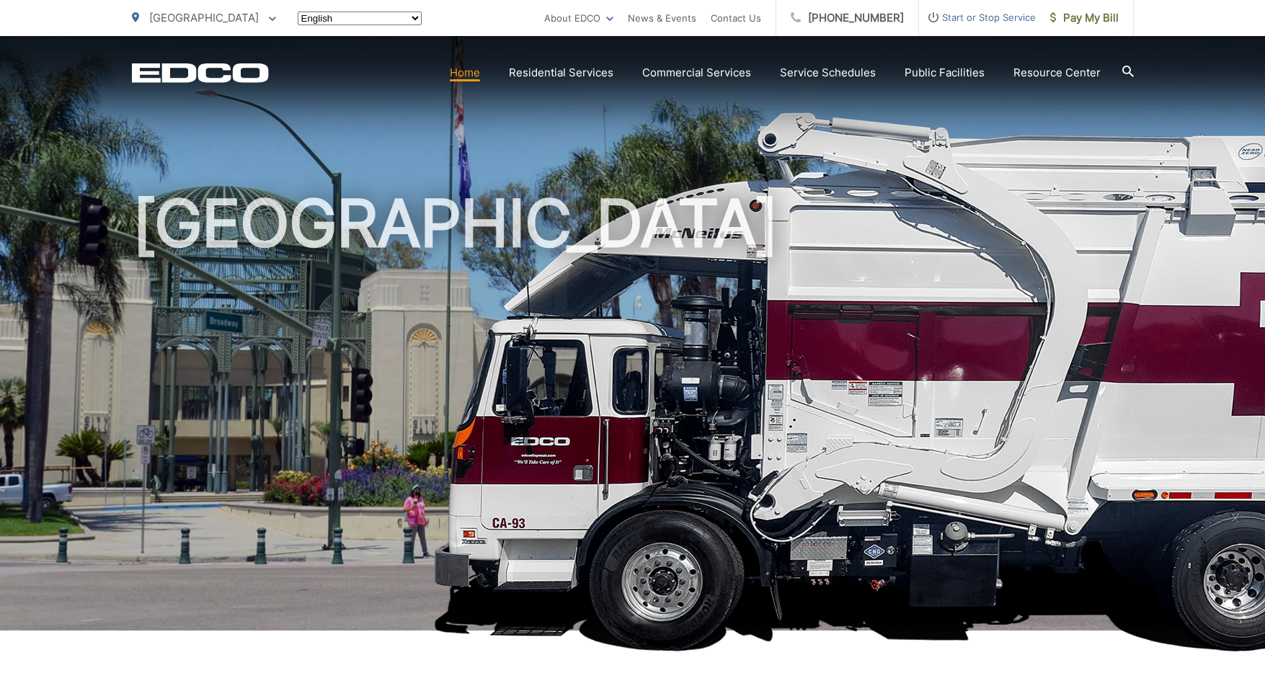 The width and height of the screenshot is (1265, 686). Describe the element at coordinates (465, 73) in the screenshot. I see `a: Home` at that location.